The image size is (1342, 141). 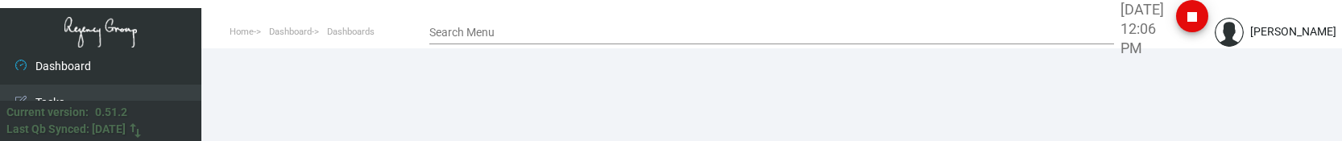 I want to click on img: admin@bootstrapmaster.com, so click(x=1229, y=32).